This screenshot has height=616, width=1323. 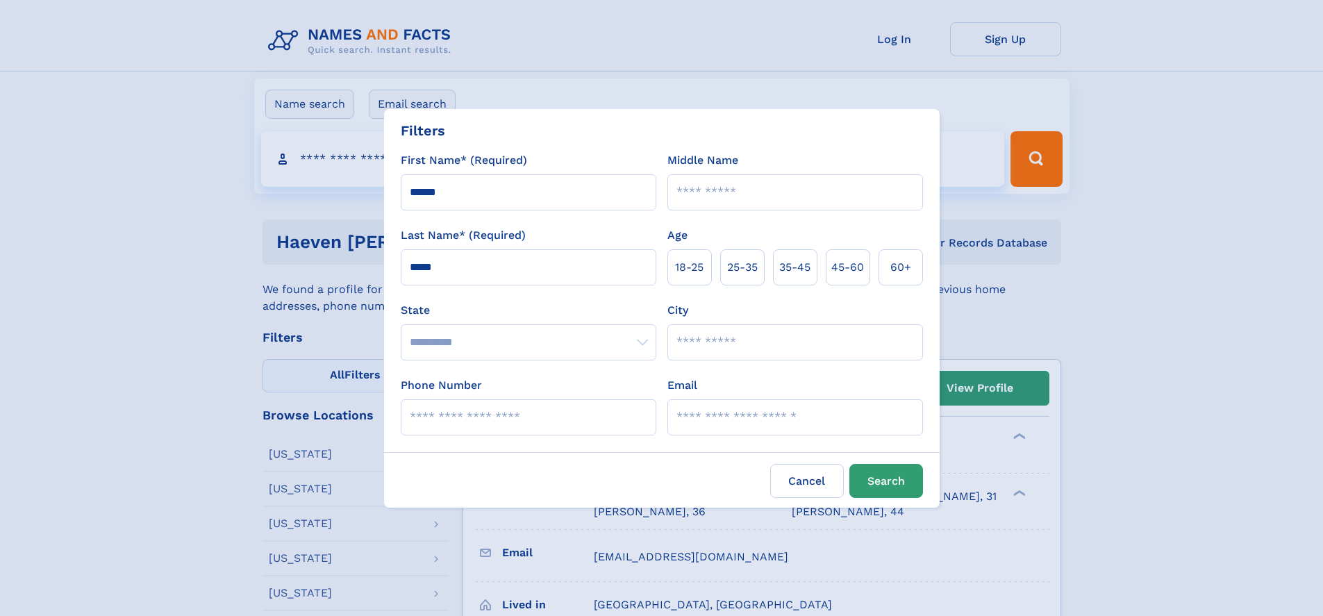 What do you see at coordinates (441, 385) in the screenshot?
I see `label: Phone Number` at bounding box center [441, 385].